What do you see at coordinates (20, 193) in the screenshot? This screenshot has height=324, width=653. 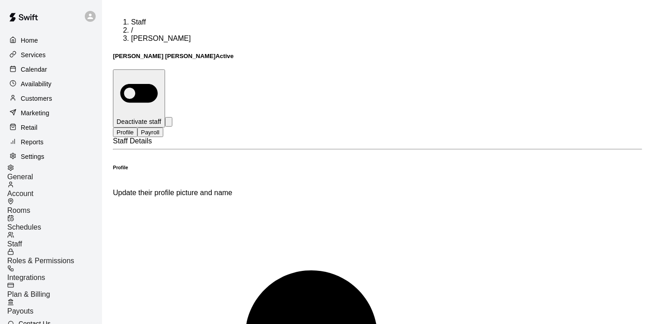 I see `span: Account` at bounding box center [20, 193].